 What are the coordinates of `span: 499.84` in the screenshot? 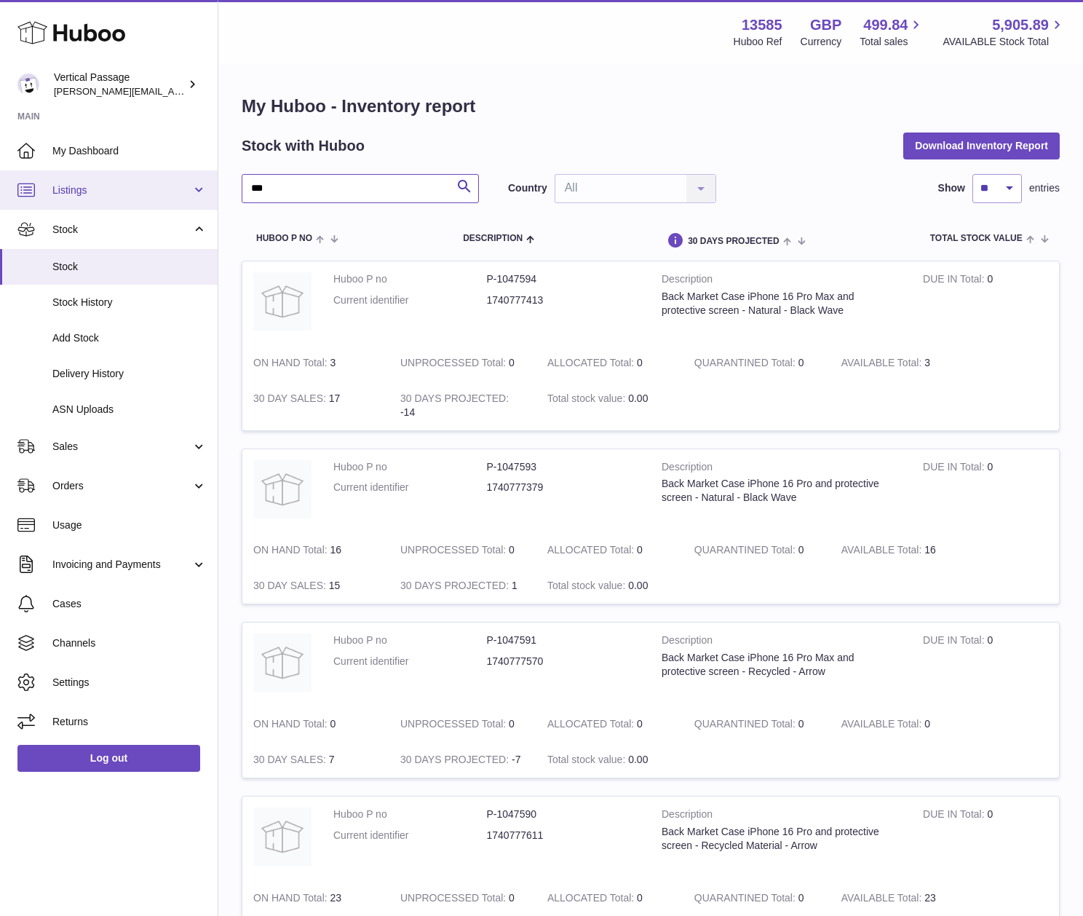 It's located at (885, 25).